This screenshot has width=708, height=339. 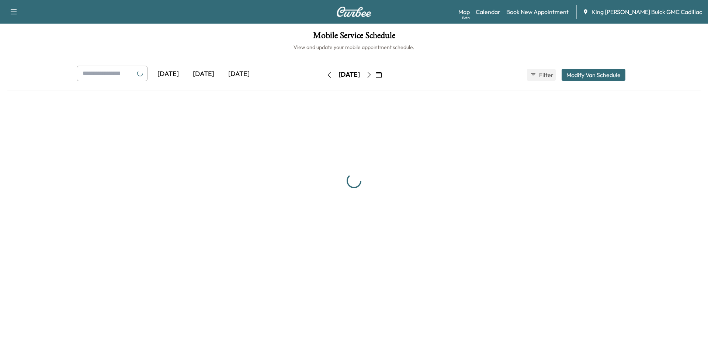 What do you see at coordinates (542, 75) in the screenshot?
I see `button: Filter` at bounding box center [542, 75].